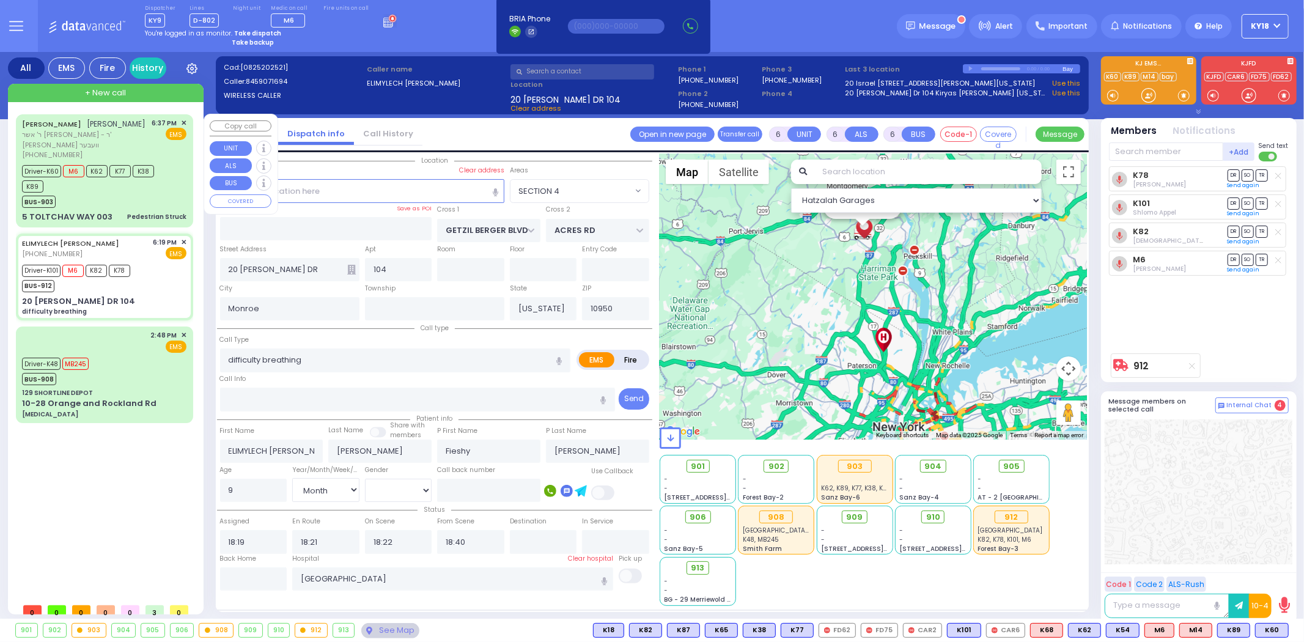 Image resolution: width=1304 pixels, height=642 pixels. I want to click on div: FD75, so click(879, 630).